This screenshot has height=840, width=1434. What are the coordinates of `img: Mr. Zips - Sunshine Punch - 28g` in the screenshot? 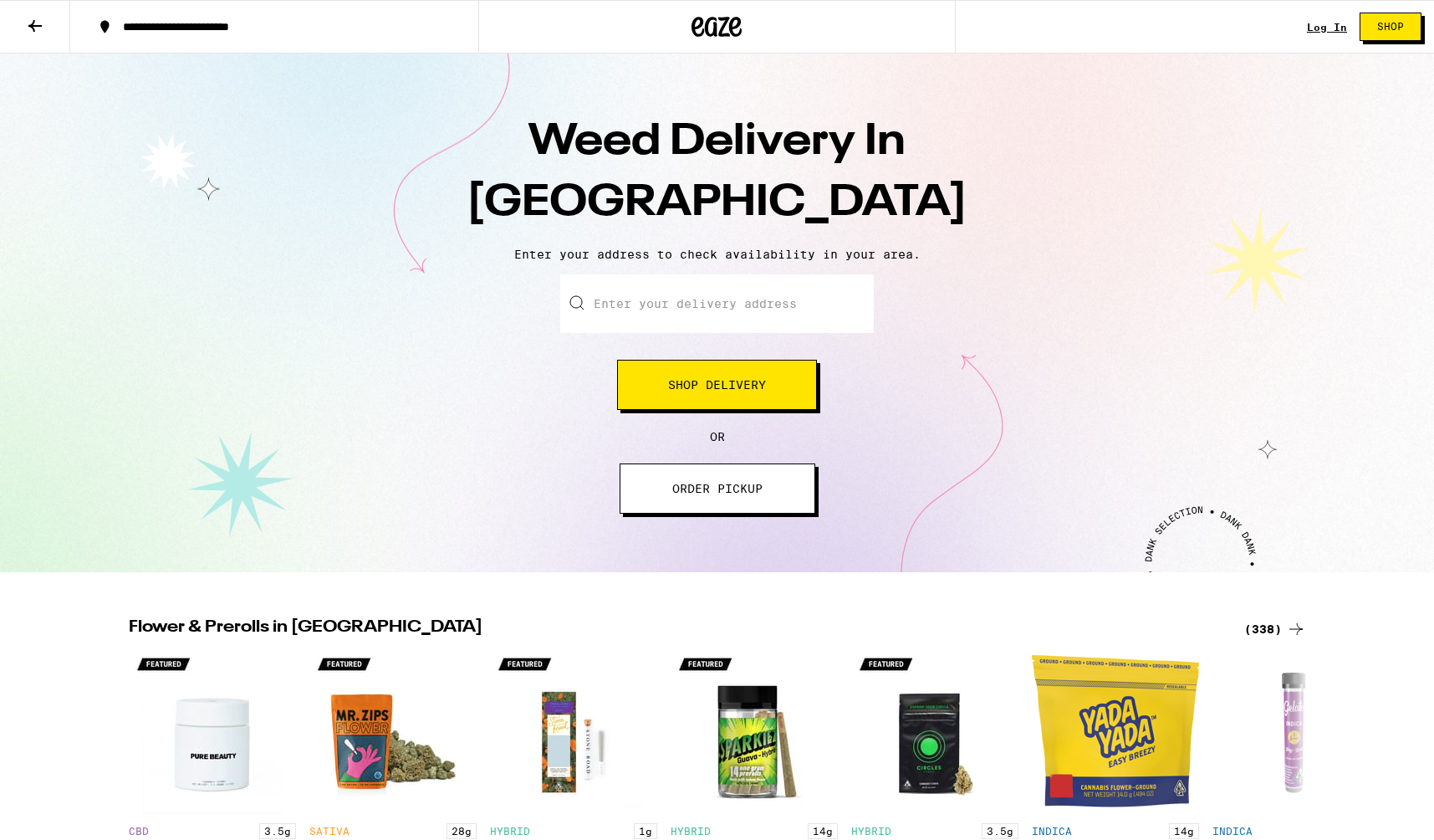 It's located at (393, 731).